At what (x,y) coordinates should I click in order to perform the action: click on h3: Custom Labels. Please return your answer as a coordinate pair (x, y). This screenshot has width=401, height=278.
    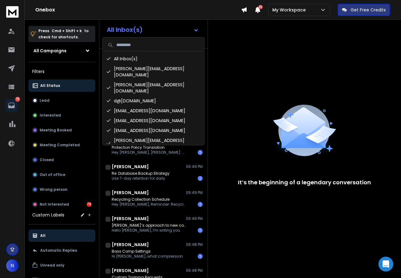
    Looking at the image, I should click on (48, 215).